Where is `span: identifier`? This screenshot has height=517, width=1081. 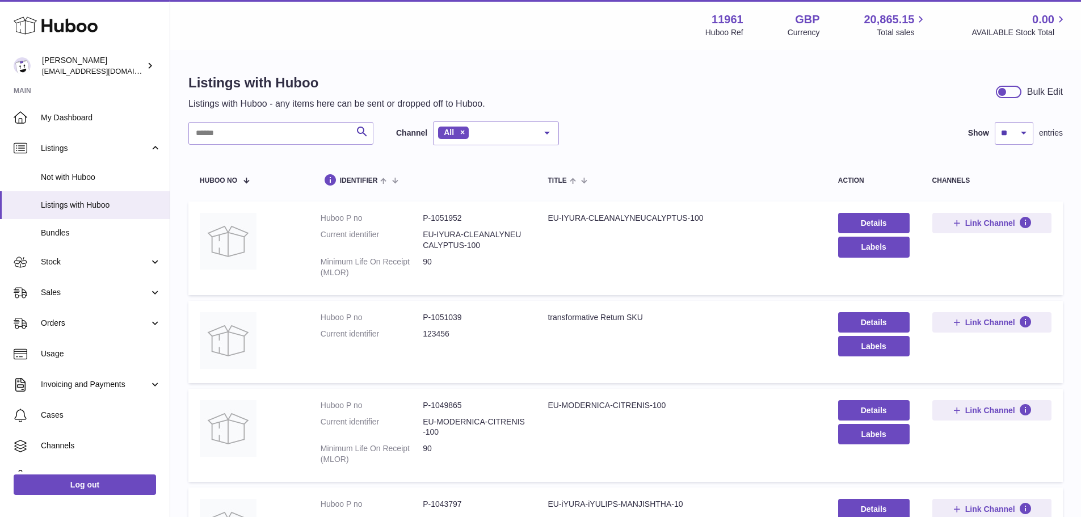 span: identifier is located at coordinates (359, 181).